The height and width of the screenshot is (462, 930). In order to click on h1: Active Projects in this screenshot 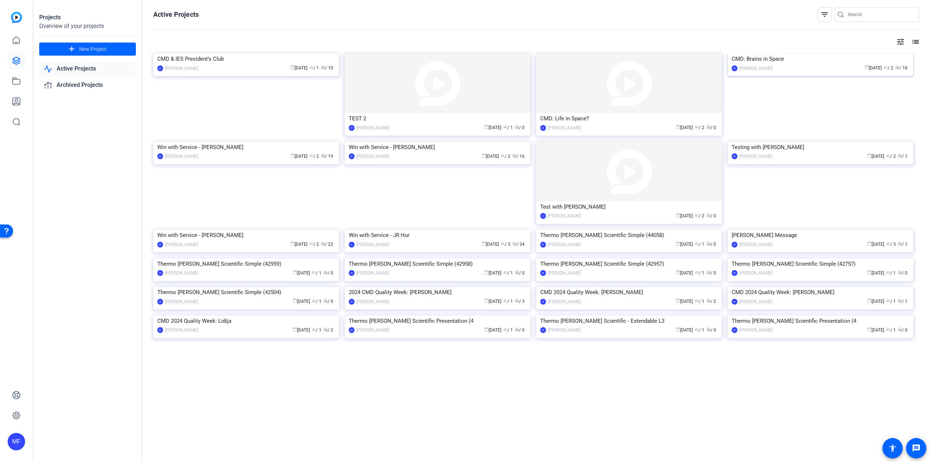, I will do `click(176, 15)`.